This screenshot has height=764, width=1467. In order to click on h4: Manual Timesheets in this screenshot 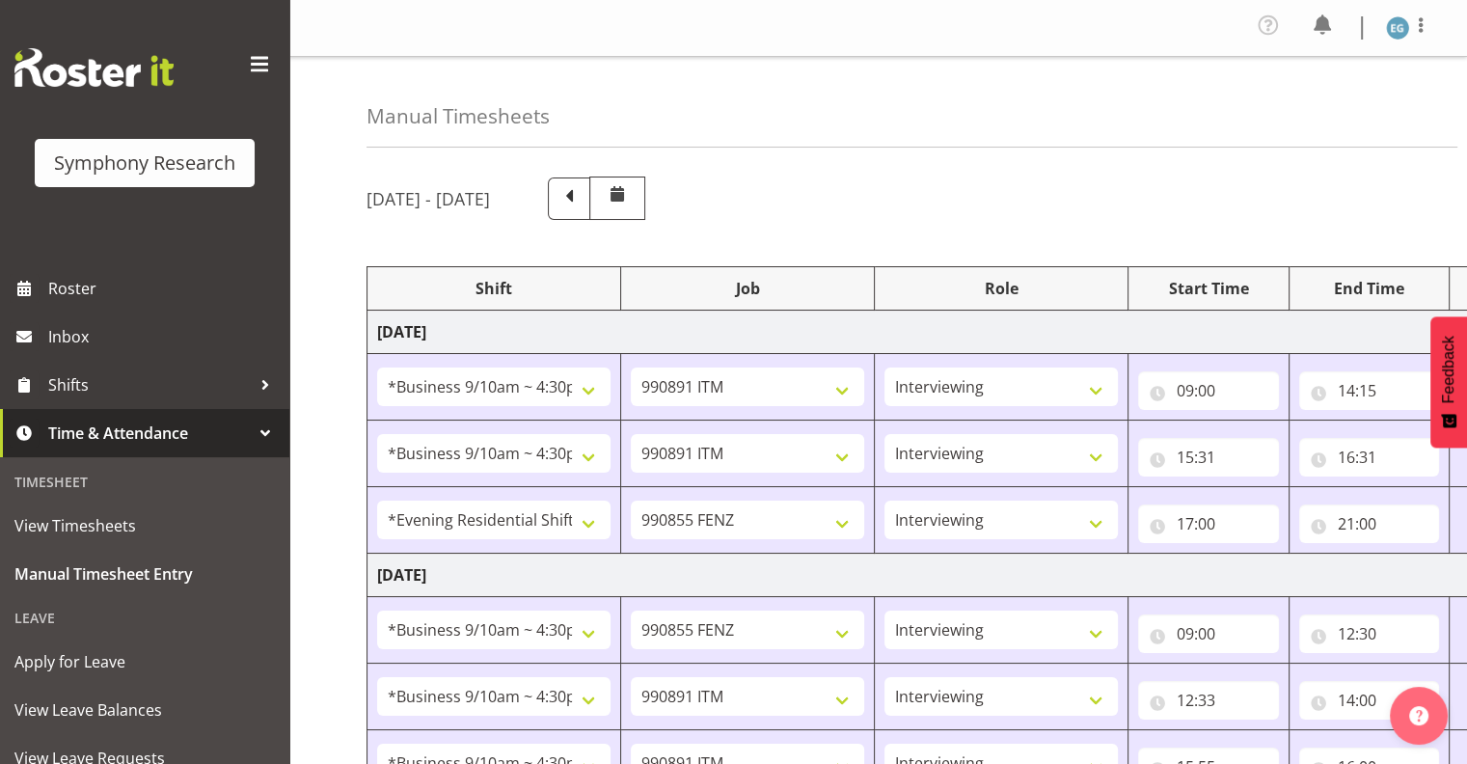, I will do `click(458, 116)`.